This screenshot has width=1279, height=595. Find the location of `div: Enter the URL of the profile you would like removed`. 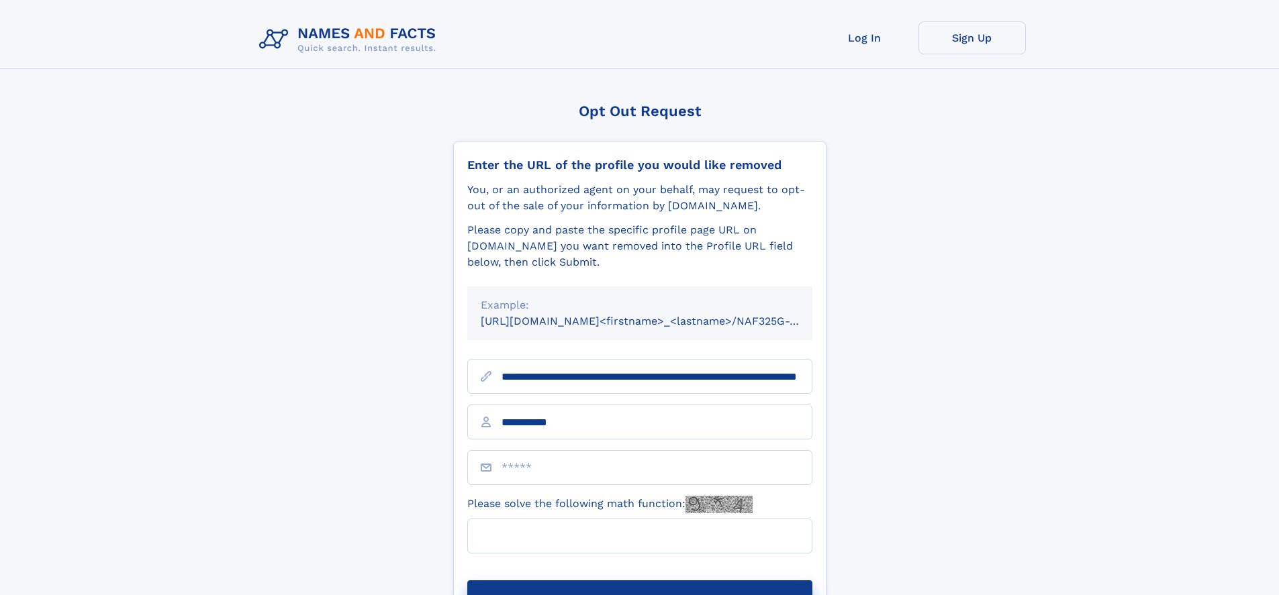

div: Enter the URL of the profile you would like removed is located at coordinates (640, 165).